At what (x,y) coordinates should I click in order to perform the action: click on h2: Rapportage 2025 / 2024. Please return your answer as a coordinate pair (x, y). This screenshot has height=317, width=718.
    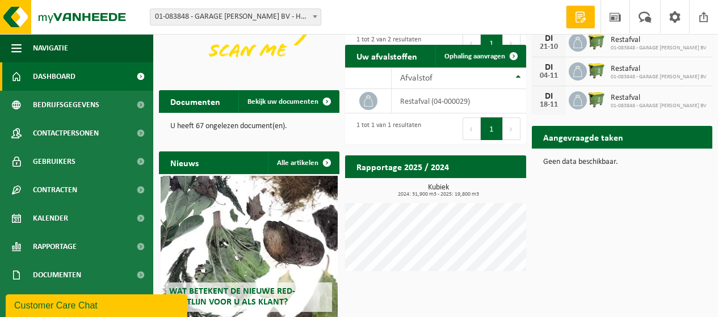
    Looking at the image, I should click on (402, 166).